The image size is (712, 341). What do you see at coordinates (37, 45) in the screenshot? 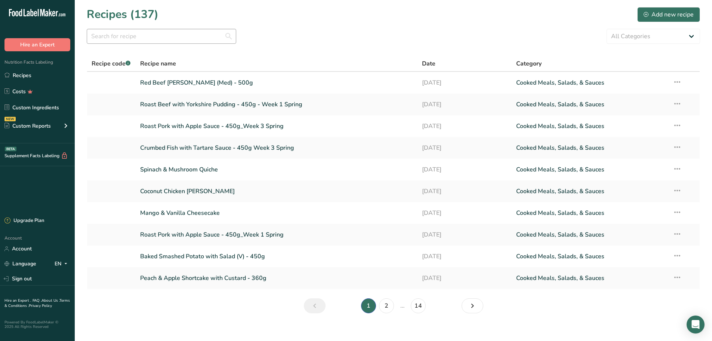
I see `button: Hire an Expert` at bounding box center [37, 45].